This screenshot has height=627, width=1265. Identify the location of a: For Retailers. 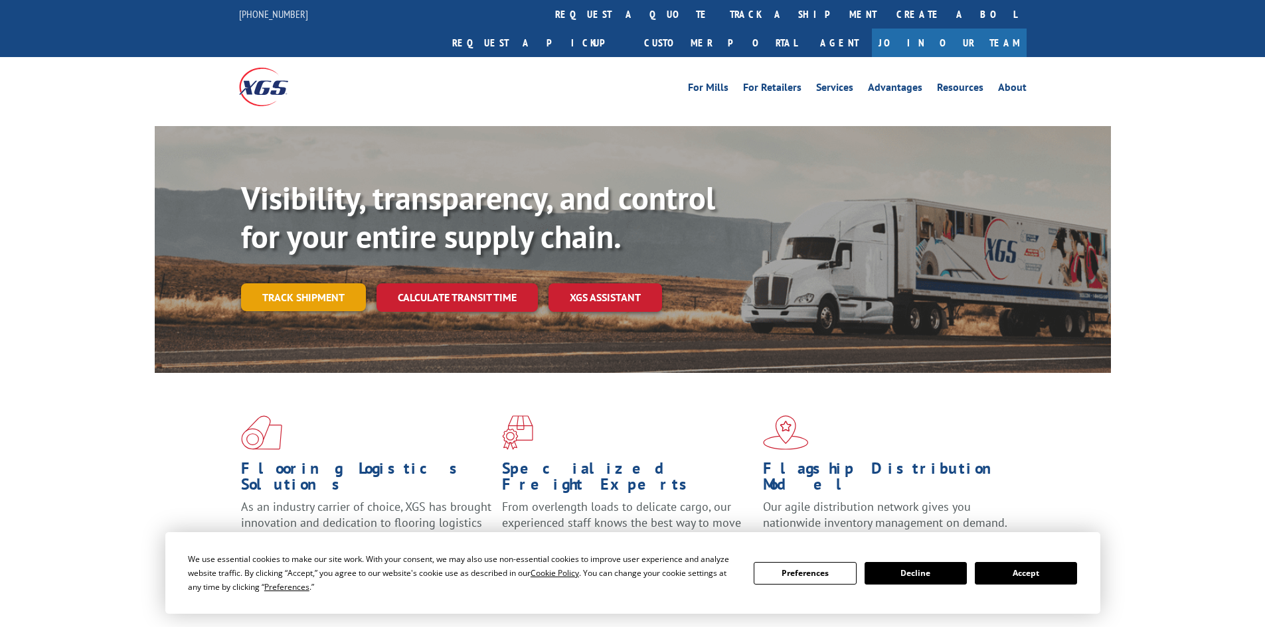
(772, 90).